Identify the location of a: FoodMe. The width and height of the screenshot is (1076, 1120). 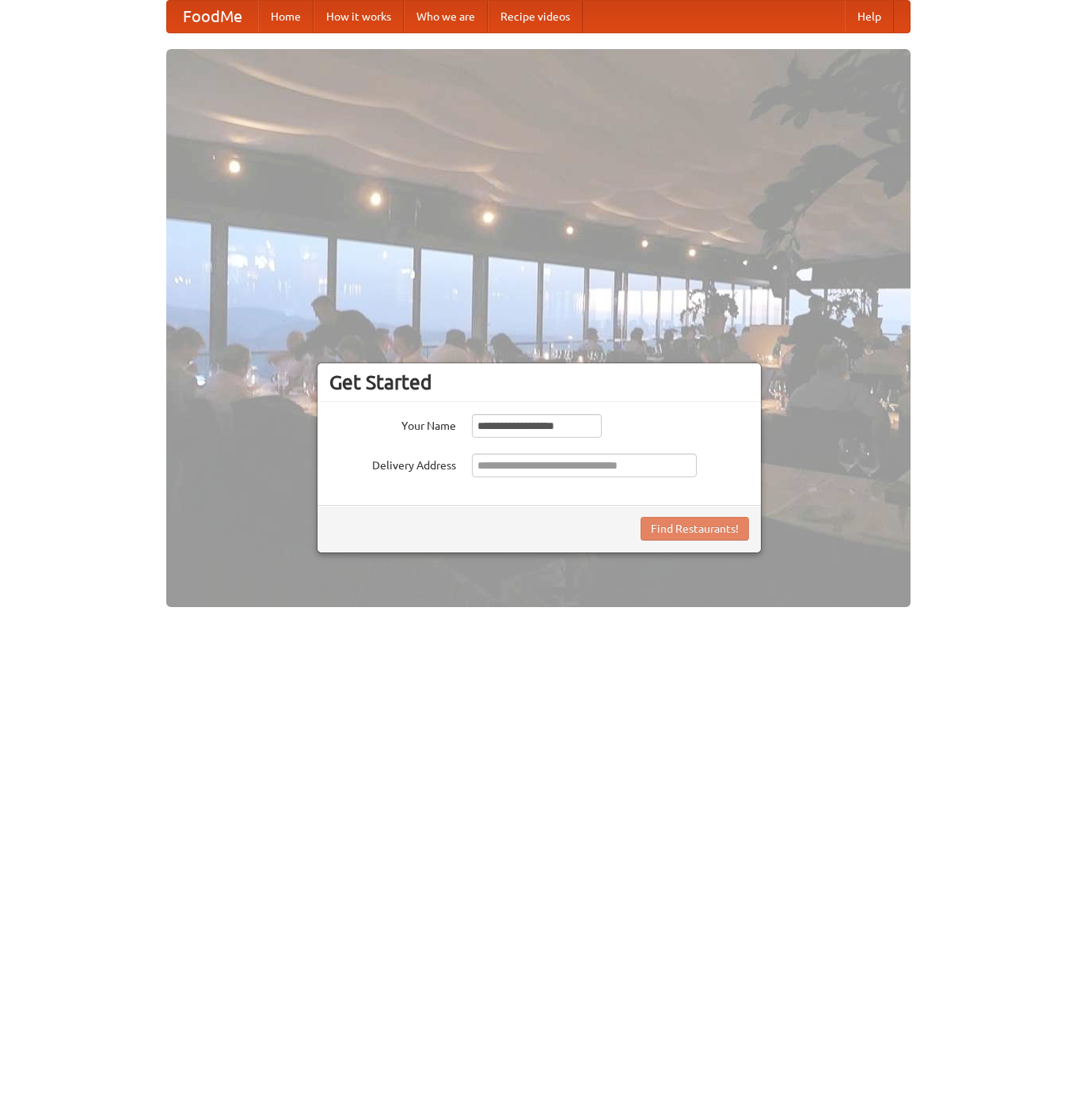
(212, 17).